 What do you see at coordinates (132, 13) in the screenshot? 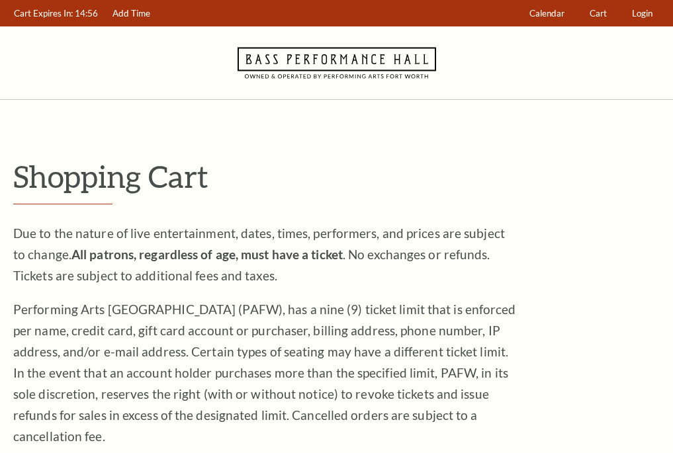
I see `a: Add Time` at bounding box center [132, 13].